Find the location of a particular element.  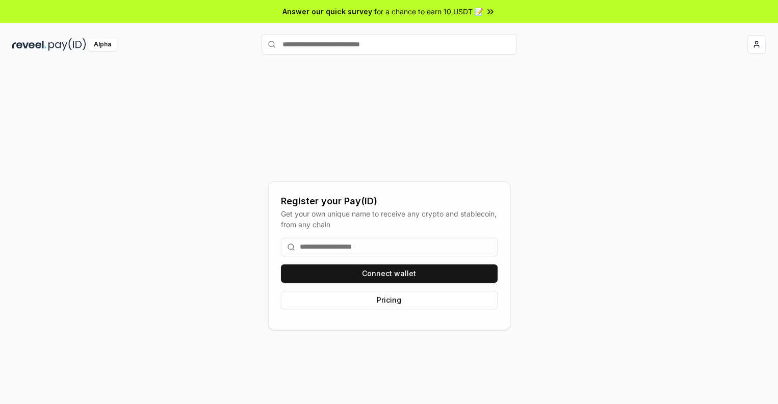

div: Get your own unique name to receive any crypto and stablecoin, from any chain is located at coordinates (389, 219).